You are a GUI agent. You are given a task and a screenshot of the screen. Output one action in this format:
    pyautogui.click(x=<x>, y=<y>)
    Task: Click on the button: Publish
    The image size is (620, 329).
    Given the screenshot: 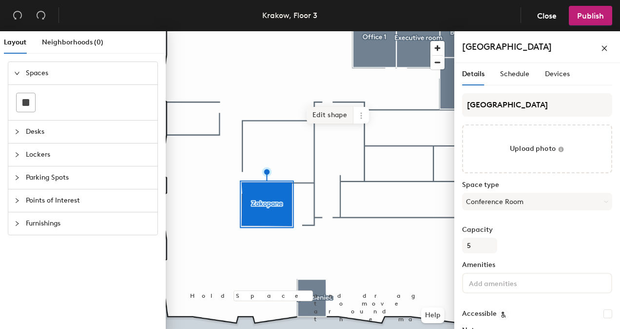 What is the action you would take?
    pyautogui.click(x=591, y=16)
    